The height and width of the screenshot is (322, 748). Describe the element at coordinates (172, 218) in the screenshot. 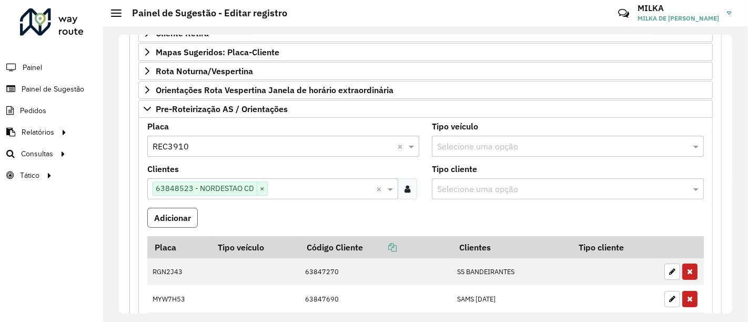

I see `button: Adicionar` at that location.